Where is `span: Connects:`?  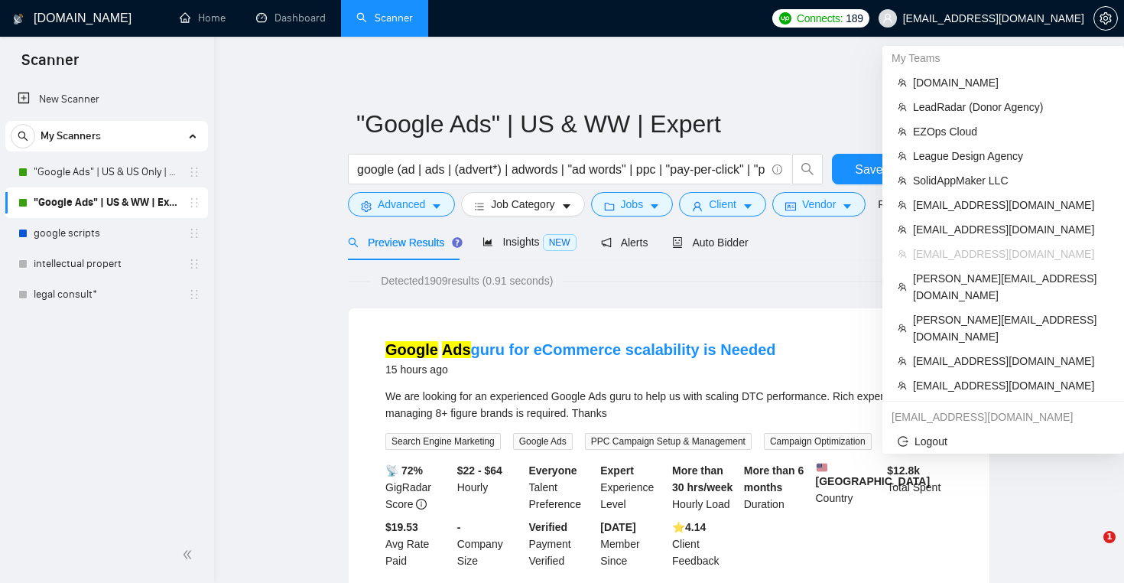 span: Connects: is located at coordinates (820, 18).